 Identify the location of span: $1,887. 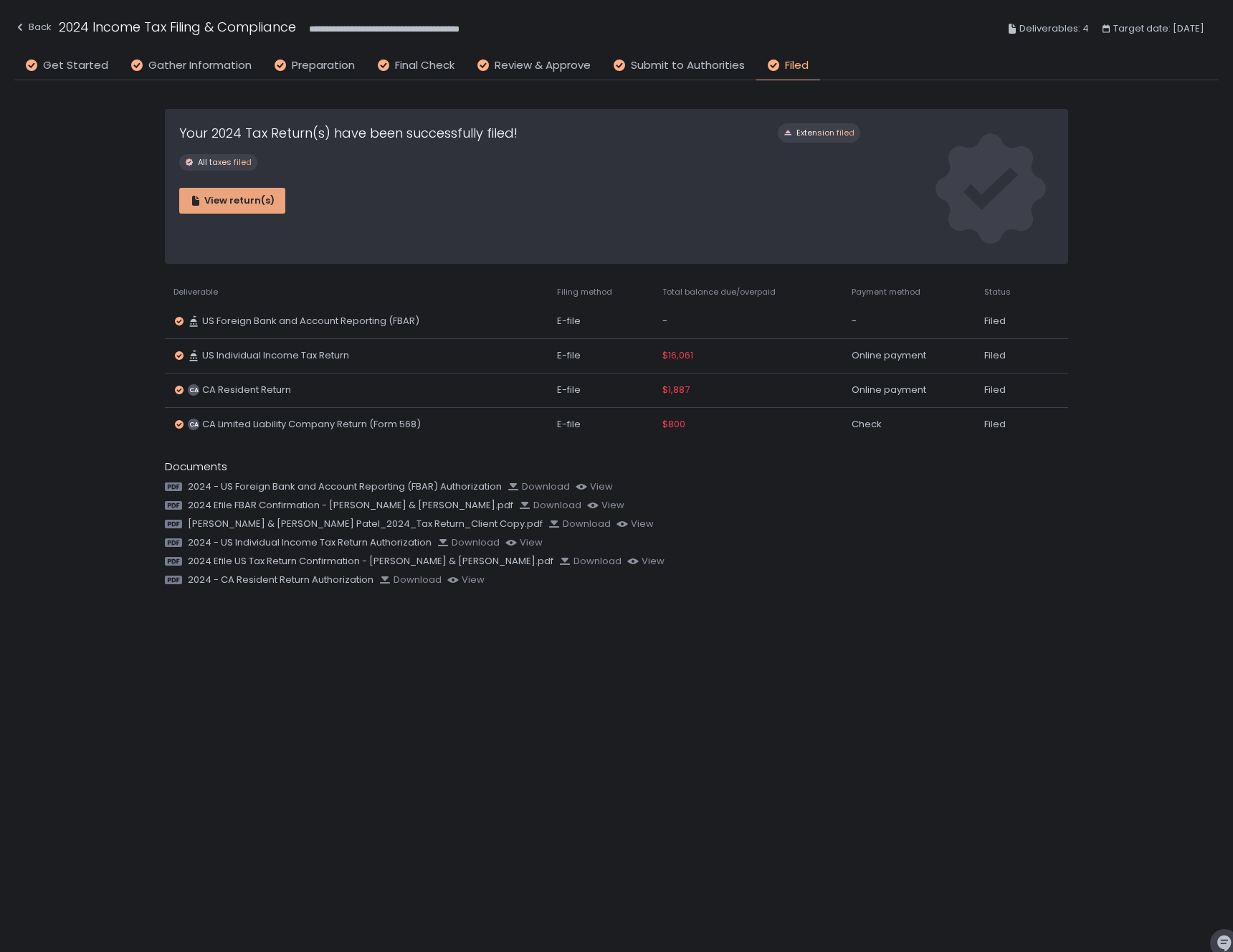
(676, 390).